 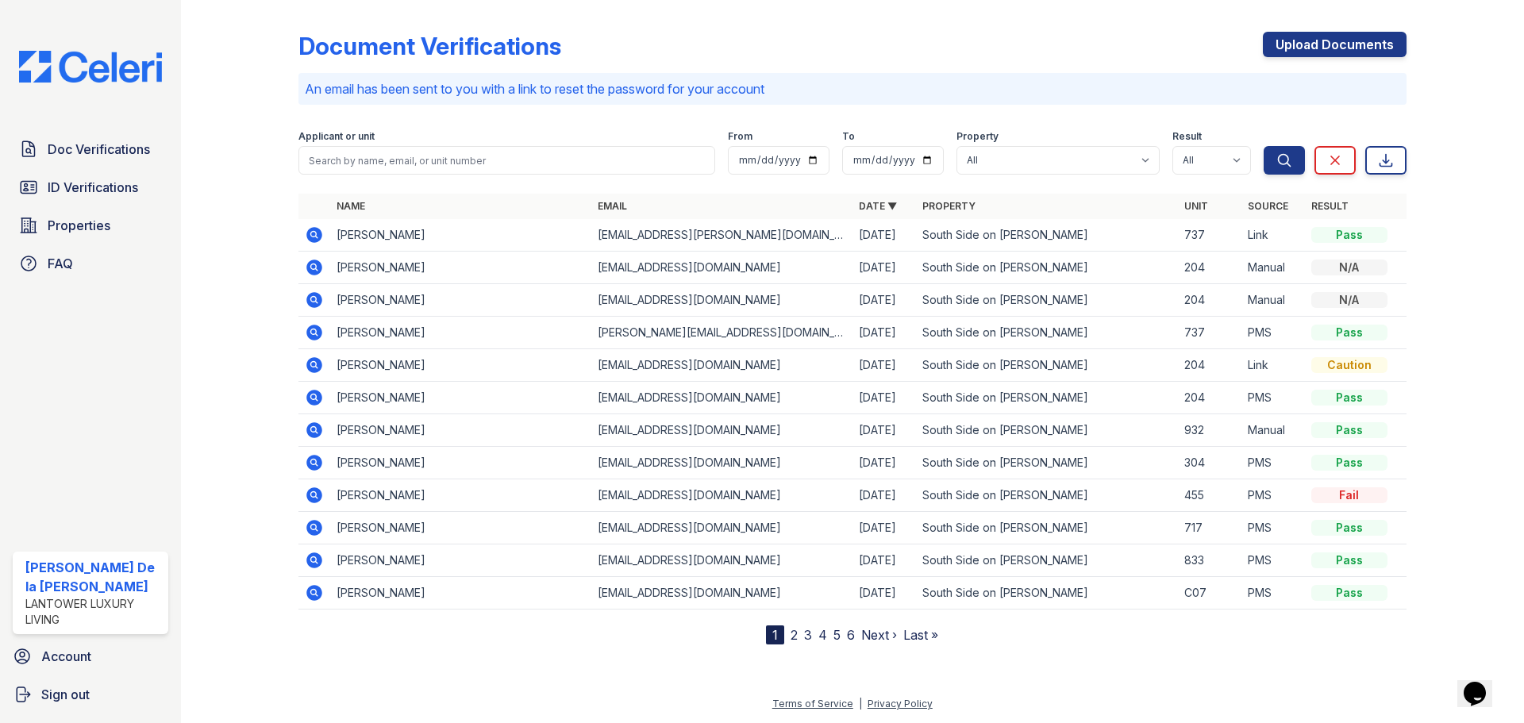 What do you see at coordinates (90, 695) in the screenshot?
I see `button: Sign out` at bounding box center [90, 695].